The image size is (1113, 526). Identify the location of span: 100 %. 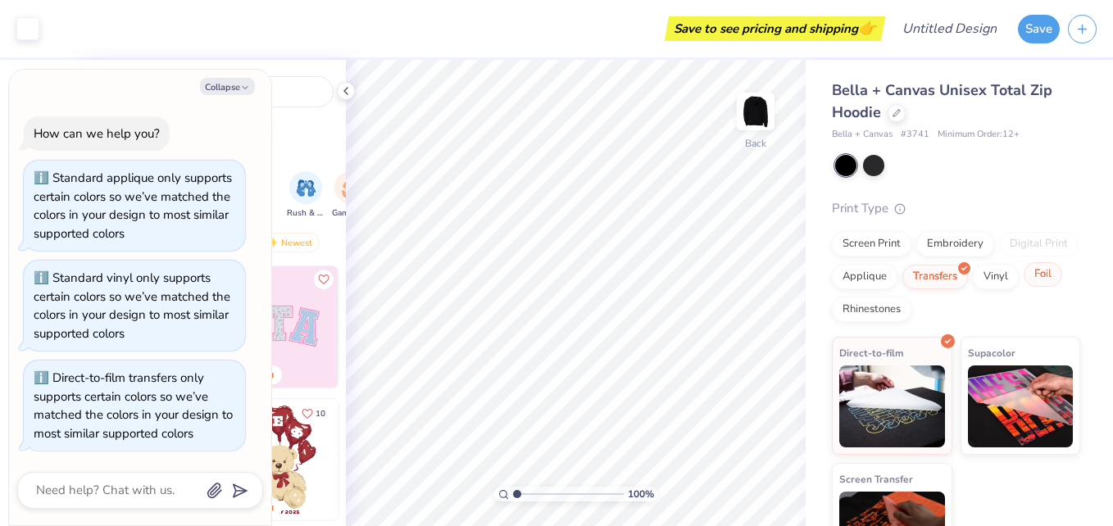
(641, 494).